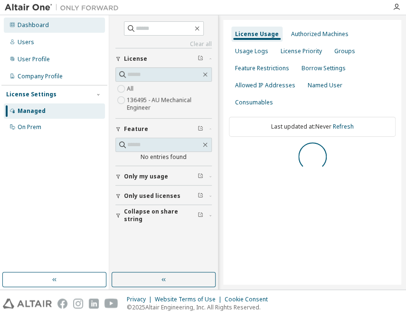 Image resolution: width=406 pixels, height=317 pixels. I want to click on div: License Usage, so click(257, 34).